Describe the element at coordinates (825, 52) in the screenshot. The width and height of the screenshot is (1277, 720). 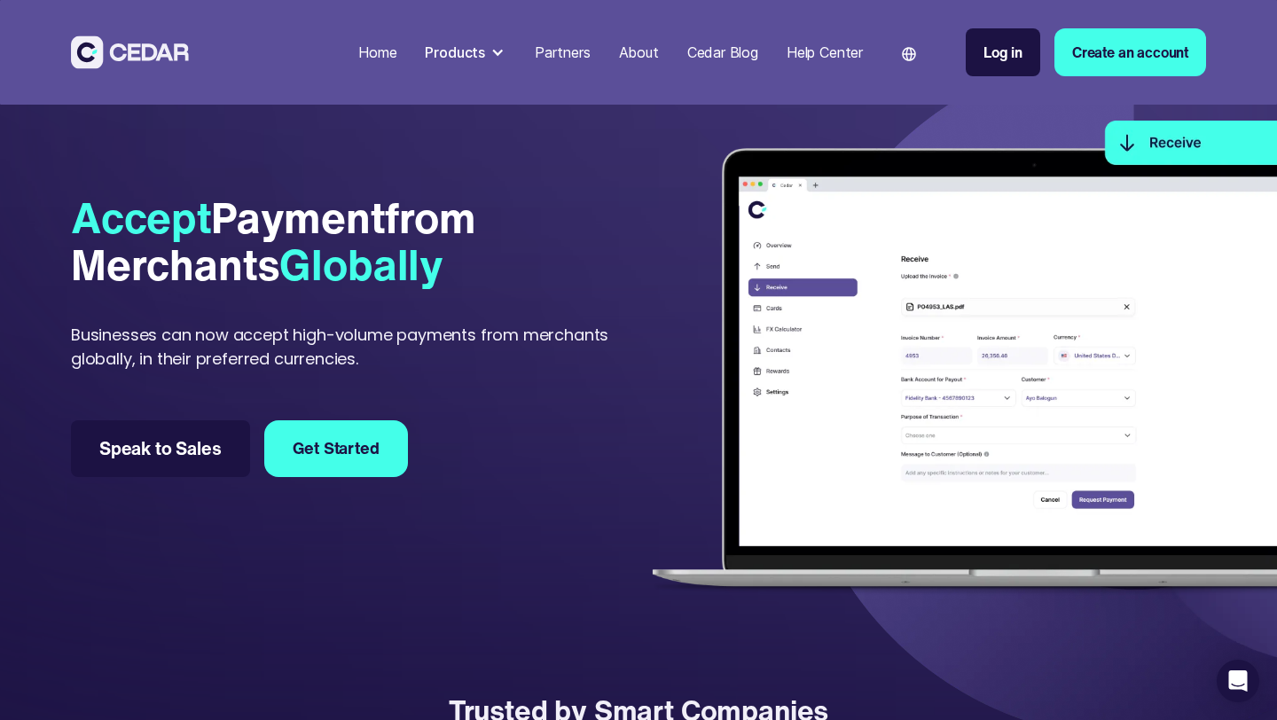
I see `a: Help Center` at that location.